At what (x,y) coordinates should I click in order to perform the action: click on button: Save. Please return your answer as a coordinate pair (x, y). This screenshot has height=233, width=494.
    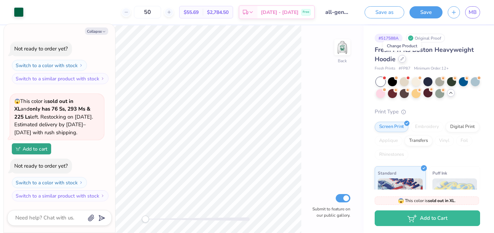
    Looking at the image, I should click on (426, 12).